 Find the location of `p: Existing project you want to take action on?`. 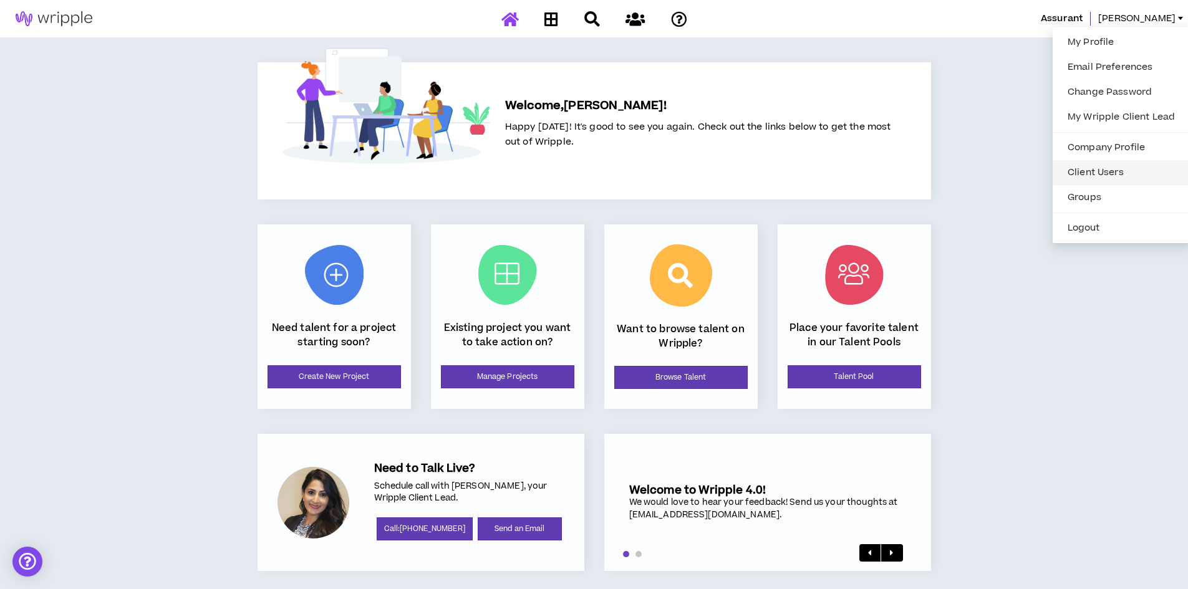

p: Existing project you want to take action on? is located at coordinates (508, 335).